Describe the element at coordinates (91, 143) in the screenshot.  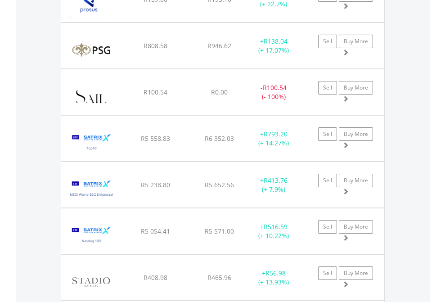
I see `img: EQU.ZA.STX40.png` at that location.